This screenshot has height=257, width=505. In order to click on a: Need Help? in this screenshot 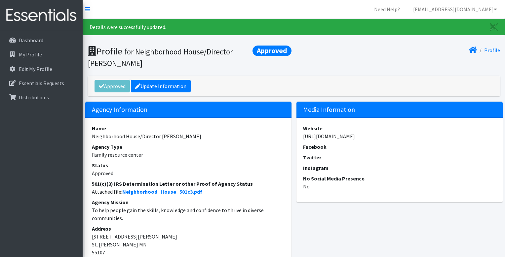, I will do `click(387, 9)`.